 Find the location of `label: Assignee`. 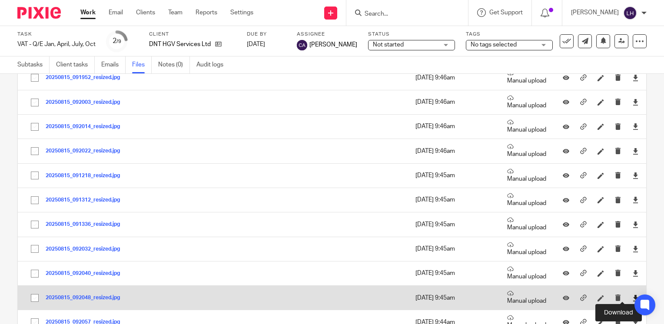

label: Assignee is located at coordinates (327, 34).